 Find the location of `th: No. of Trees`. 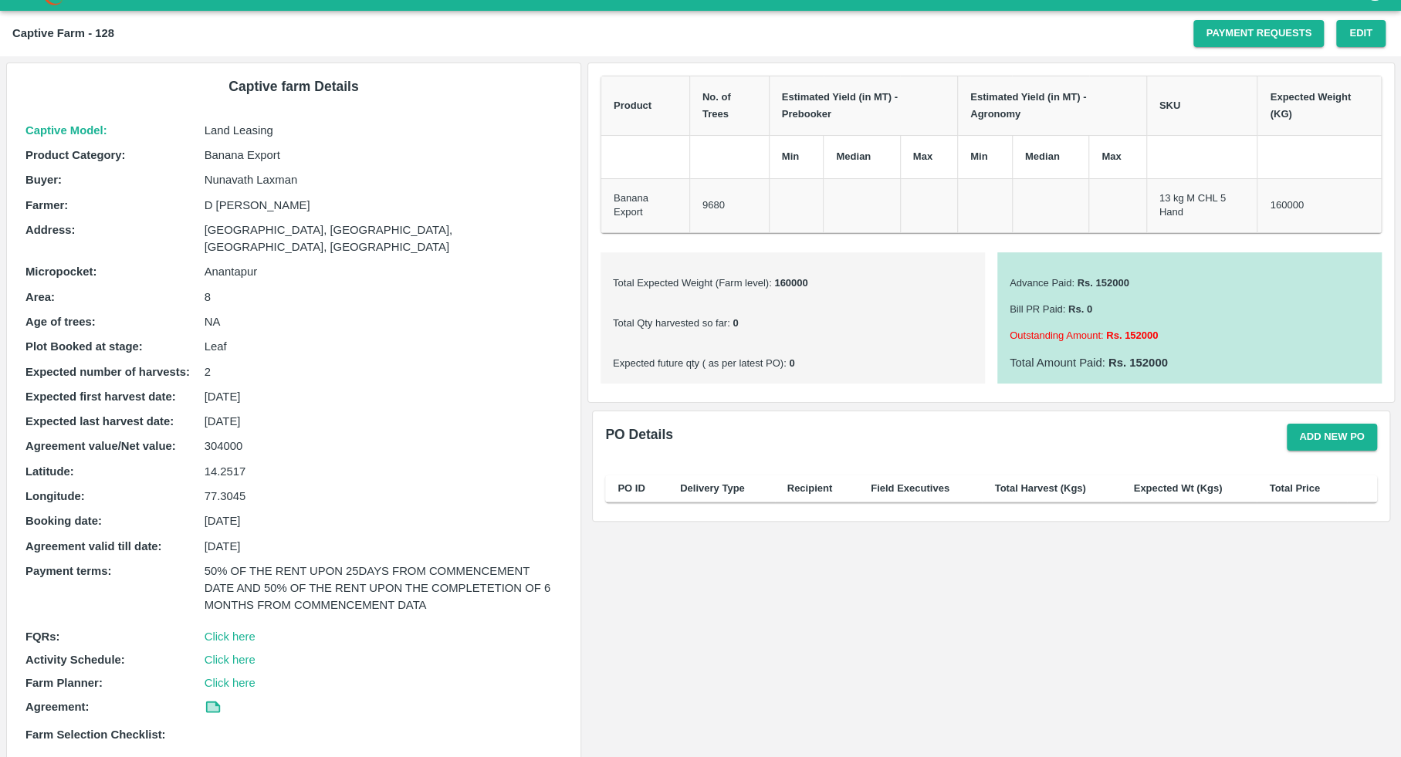

th: No. of Trees is located at coordinates (729, 106).